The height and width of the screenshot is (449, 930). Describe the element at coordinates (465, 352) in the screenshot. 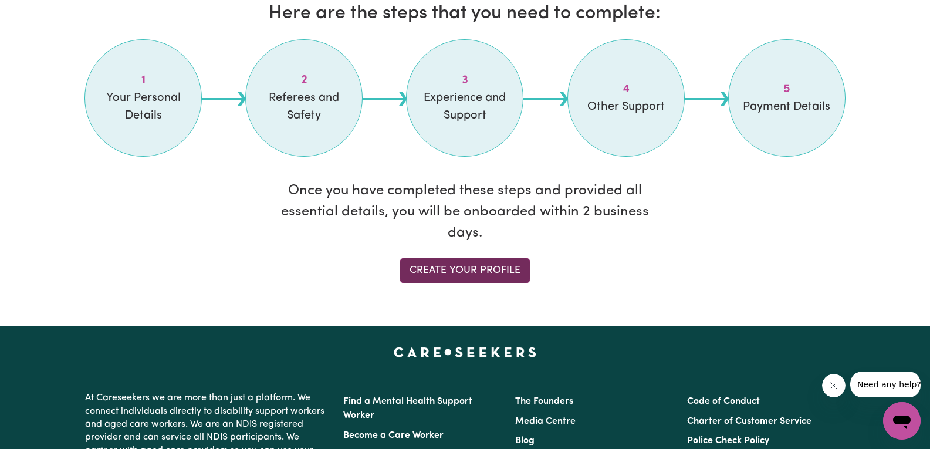

I see `a: Careseekers home page` at that location.